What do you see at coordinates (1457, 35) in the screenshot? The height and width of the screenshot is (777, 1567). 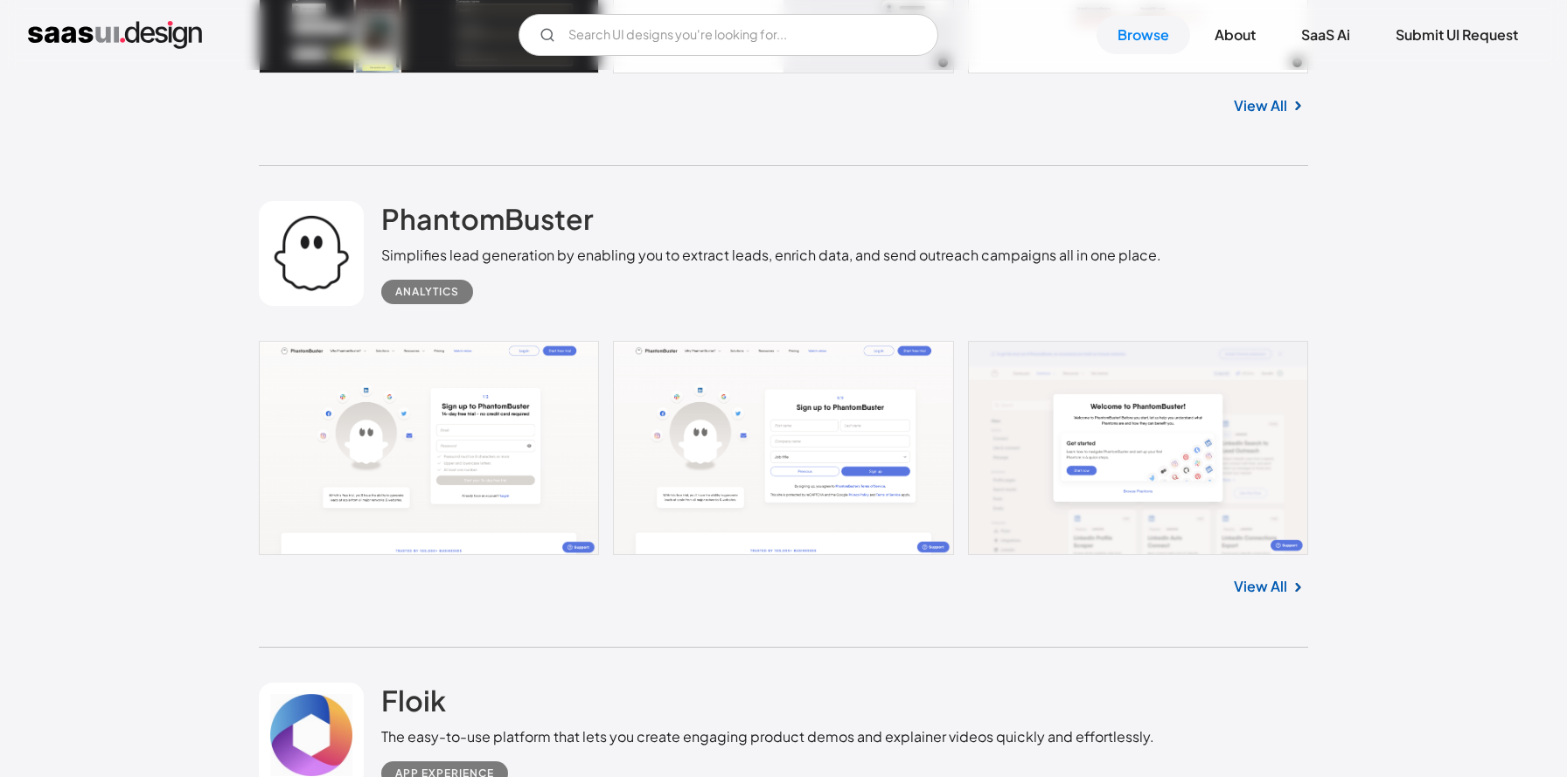 I see `a: Submit UI Request` at bounding box center [1457, 35].